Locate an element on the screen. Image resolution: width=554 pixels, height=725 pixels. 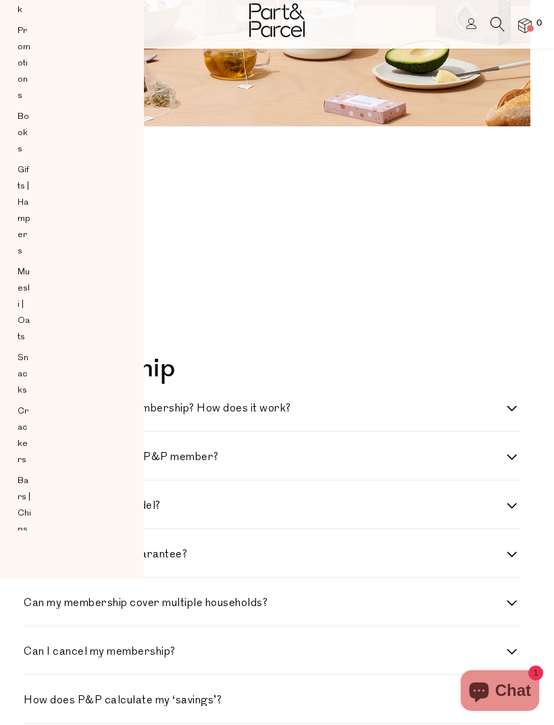
h4: Can my membership cover multiple households? is located at coordinates (265, 603).